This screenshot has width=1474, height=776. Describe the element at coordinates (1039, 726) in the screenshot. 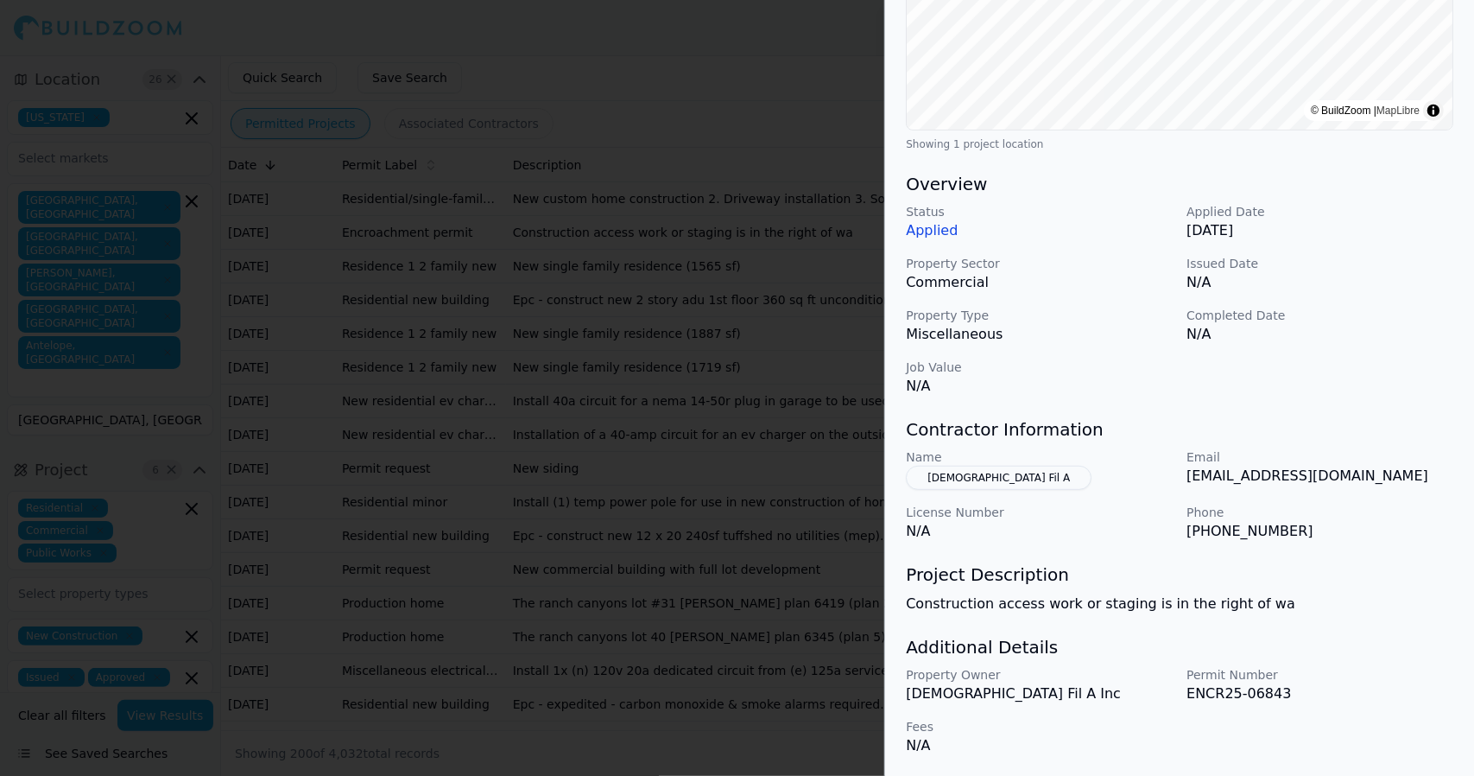

I see `p: Fees` at that location.